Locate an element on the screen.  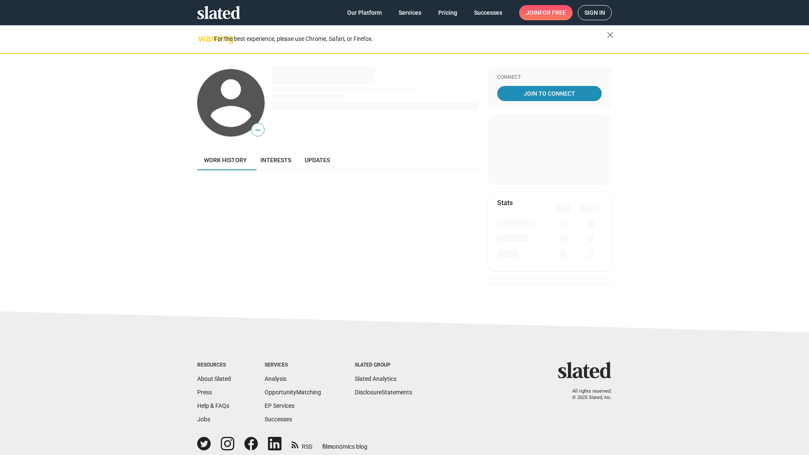
span: Join To Connect is located at coordinates (549, 94).